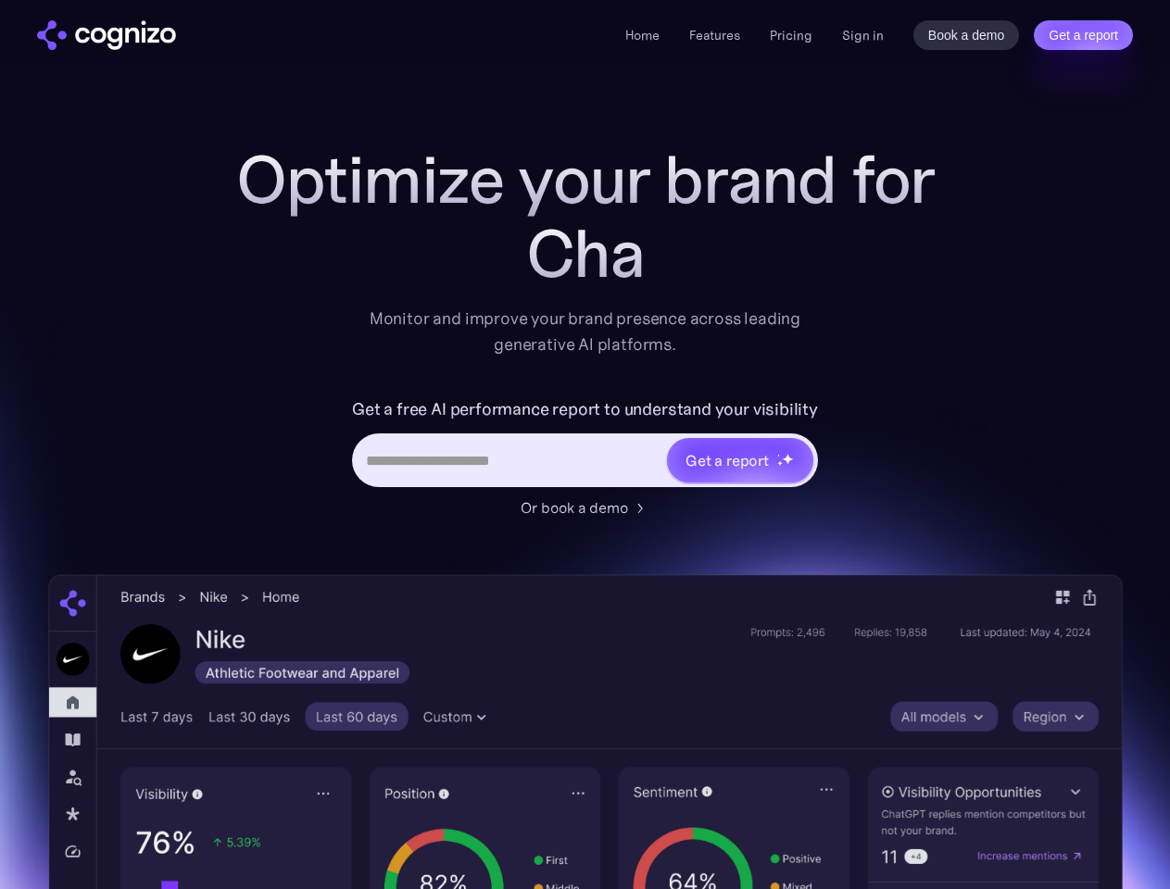  I want to click on a: Sign in, so click(862, 35).